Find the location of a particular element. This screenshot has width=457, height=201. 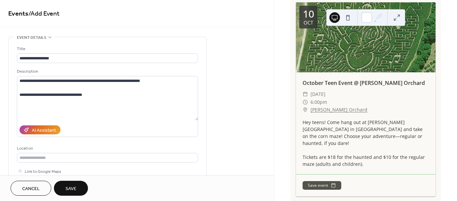

span: Save is located at coordinates (71, 188).